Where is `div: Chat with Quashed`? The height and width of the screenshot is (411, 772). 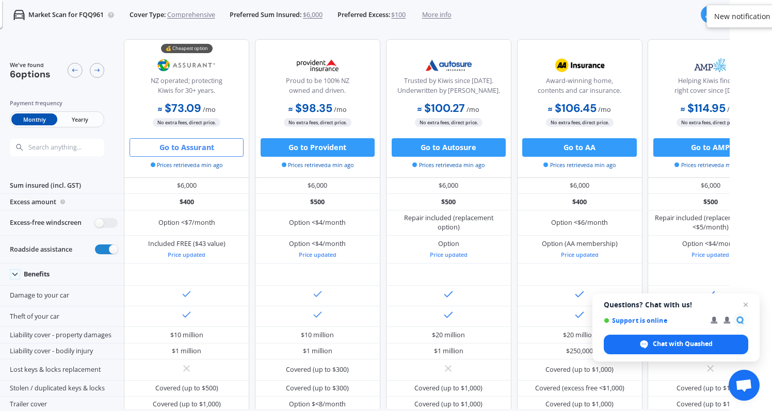 div: Chat with Quashed is located at coordinates (676, 345).